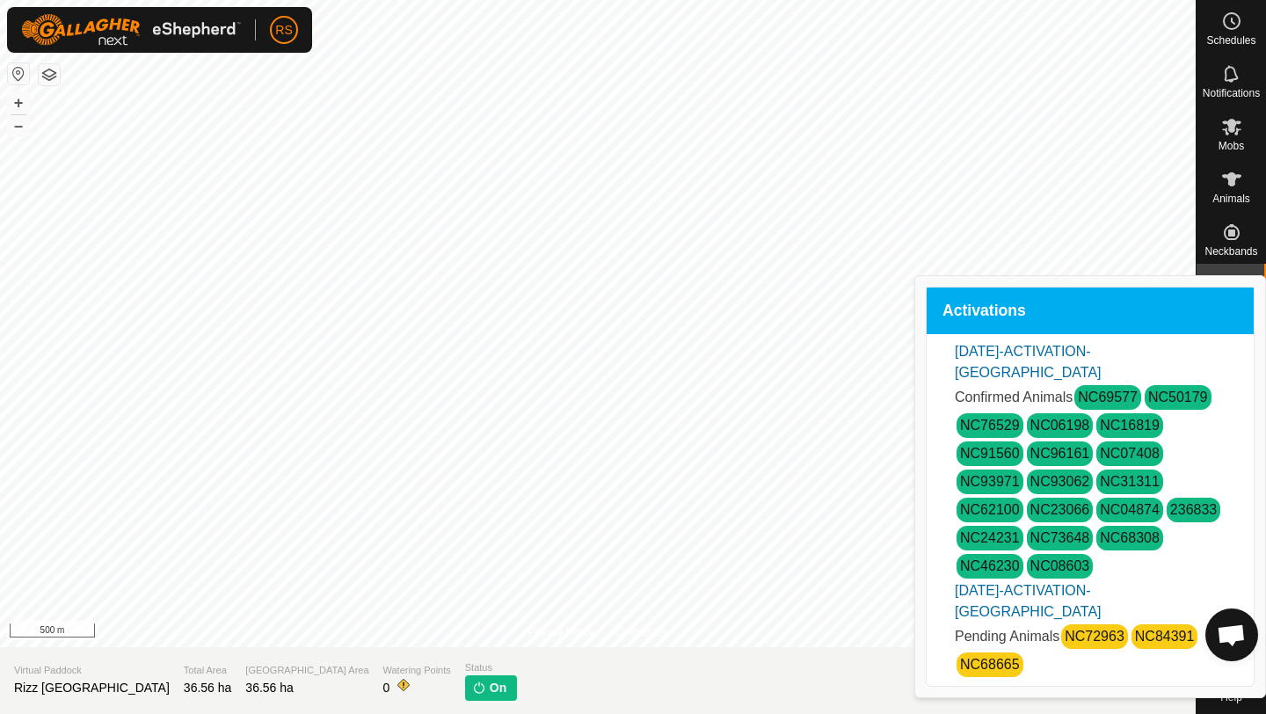 The image size is (1266, 714). What do you see at coordinates (1130, 425) in the screenshot?
I see `a: NC16819` at bounding box center [1130, 425].